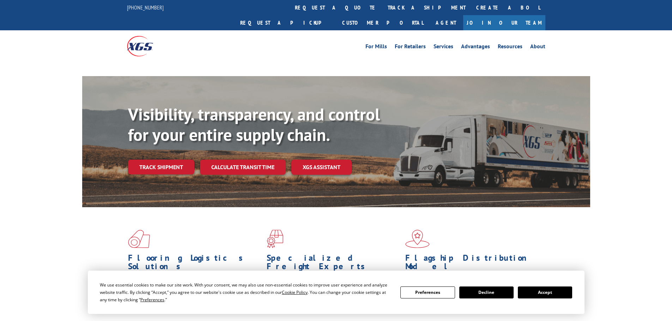  What do you see at coordinates (321, 167) in the screenshot?
I see `a: XGS ASSISTANT` at bounding box center [321, 167].